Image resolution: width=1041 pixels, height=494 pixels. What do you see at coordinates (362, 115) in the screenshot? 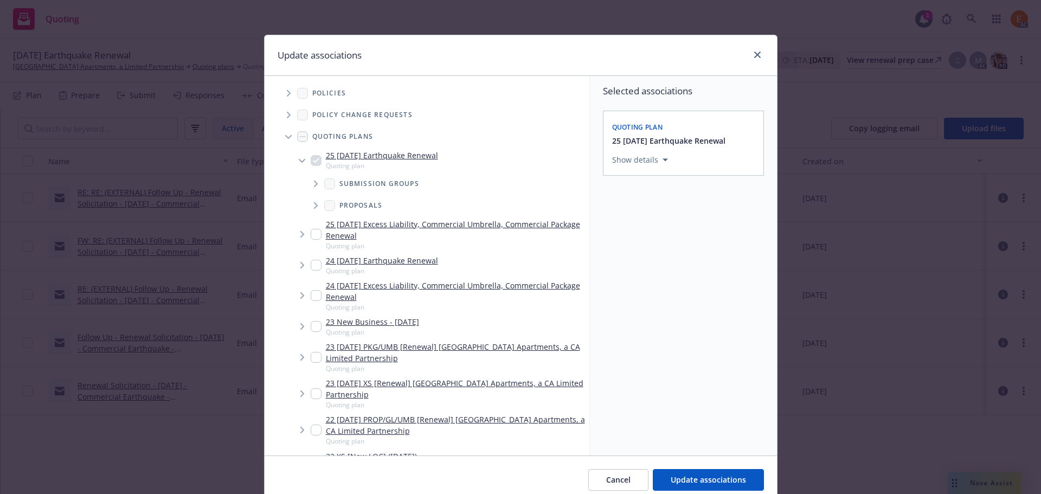
I see `span: Policy change requests` at bounding box center [362, 115].